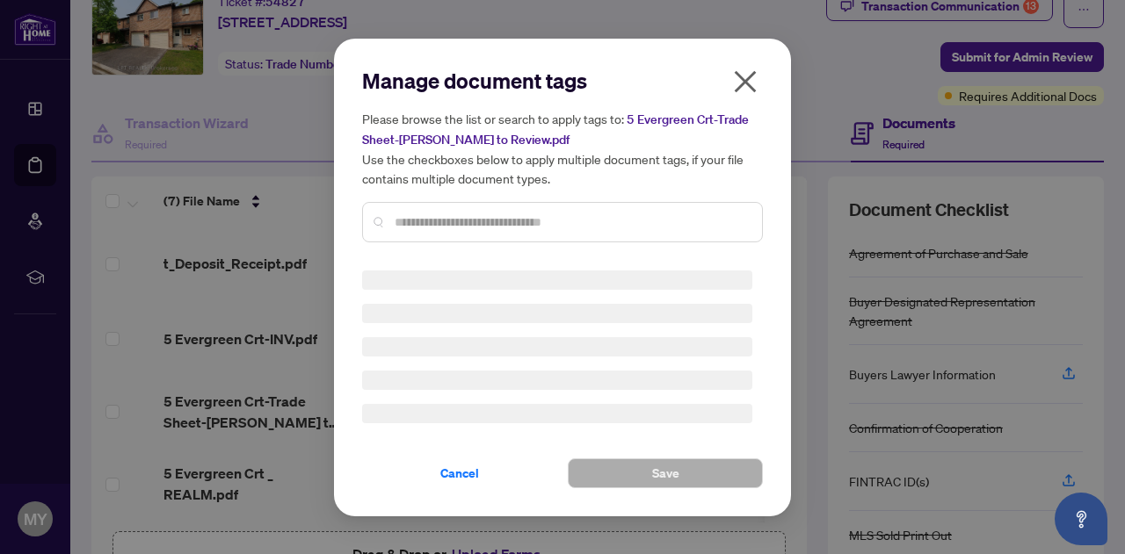  I want to click on span: Cancel, so click(460, 474).